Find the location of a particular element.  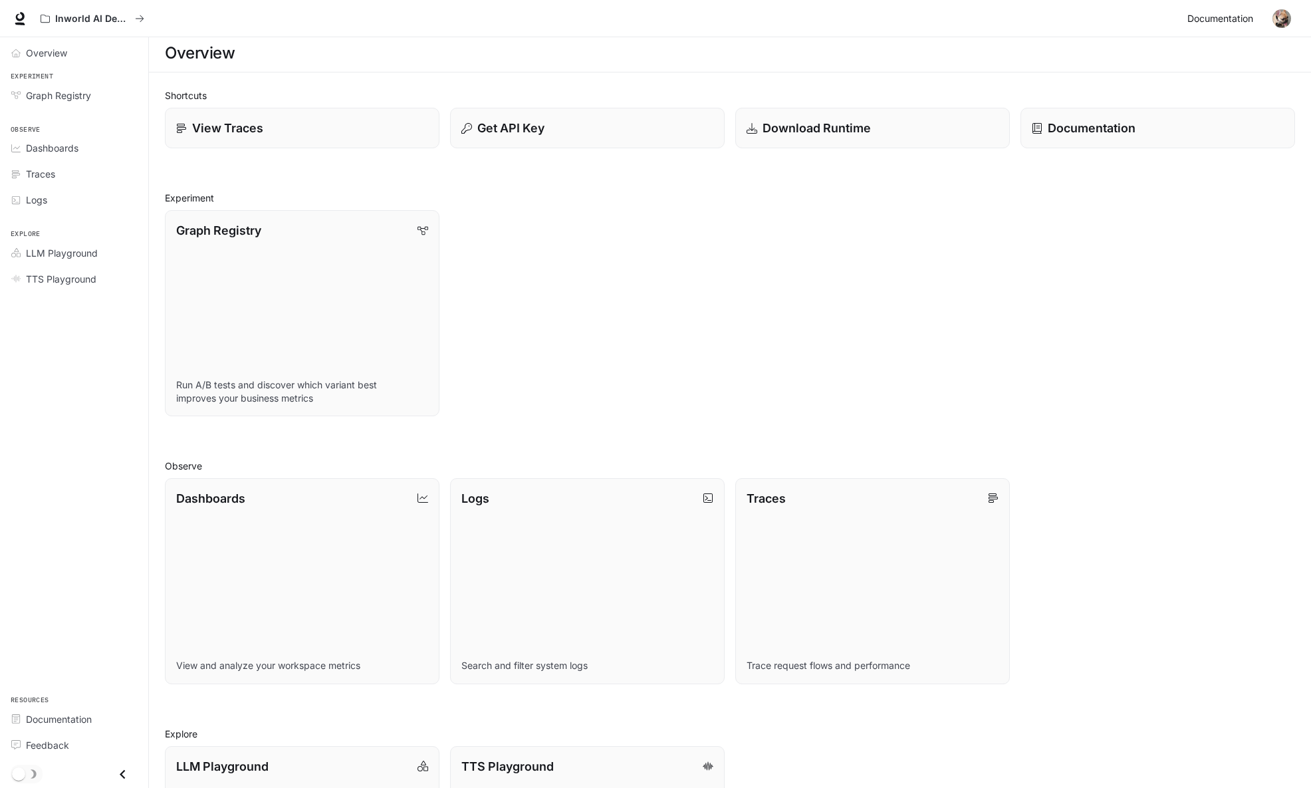

p: Logs is located at coordinates (475, 498).